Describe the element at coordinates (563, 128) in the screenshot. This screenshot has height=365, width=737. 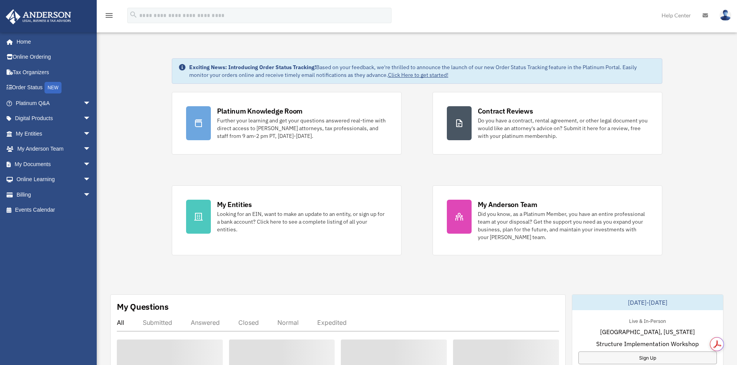
I see `div: Do you have a contract, rental agreement, or other legal document you would like an attorney's ad...` at that location.